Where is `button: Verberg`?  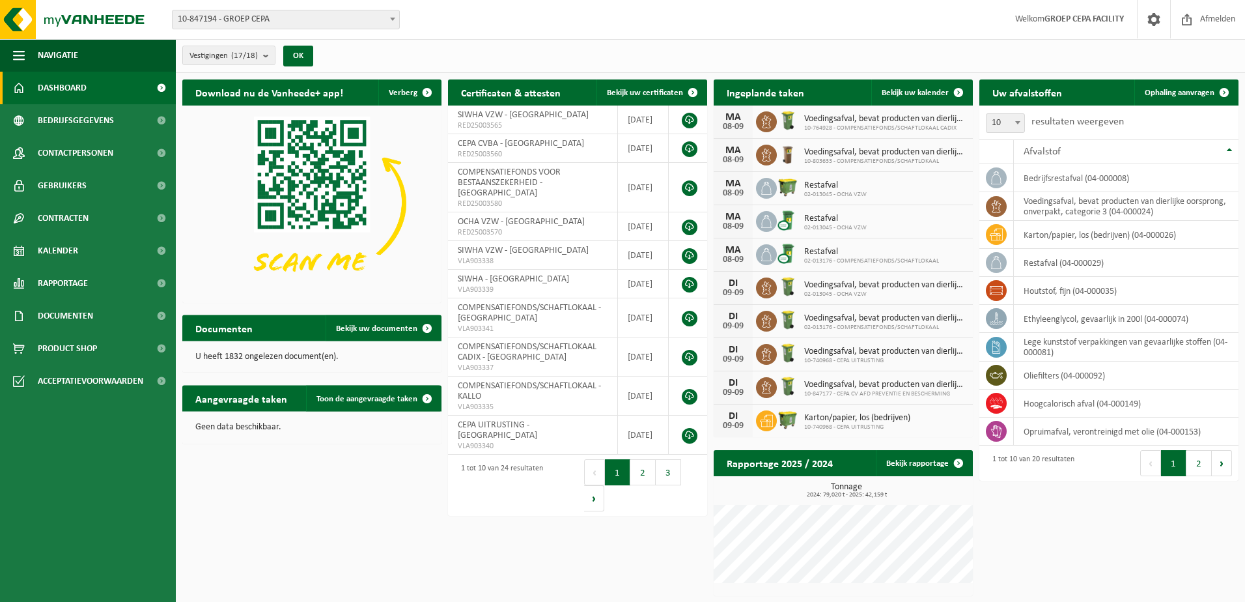
button: Verberg is located at coordinates (409, 92).